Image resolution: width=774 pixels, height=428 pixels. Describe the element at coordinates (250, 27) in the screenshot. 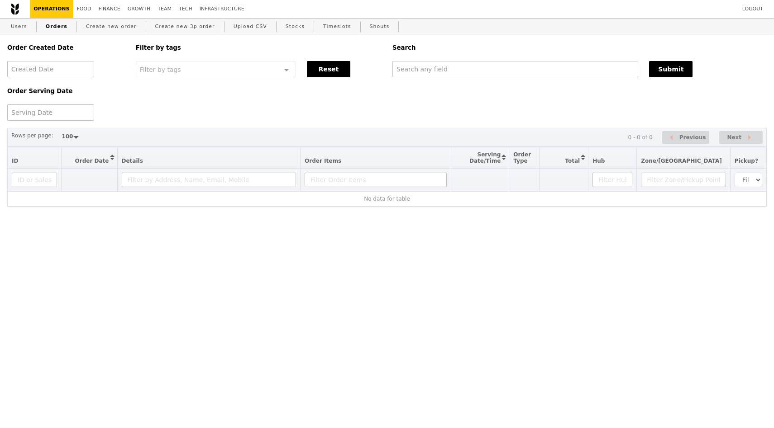

I see `a: Upload CSV` at that location.